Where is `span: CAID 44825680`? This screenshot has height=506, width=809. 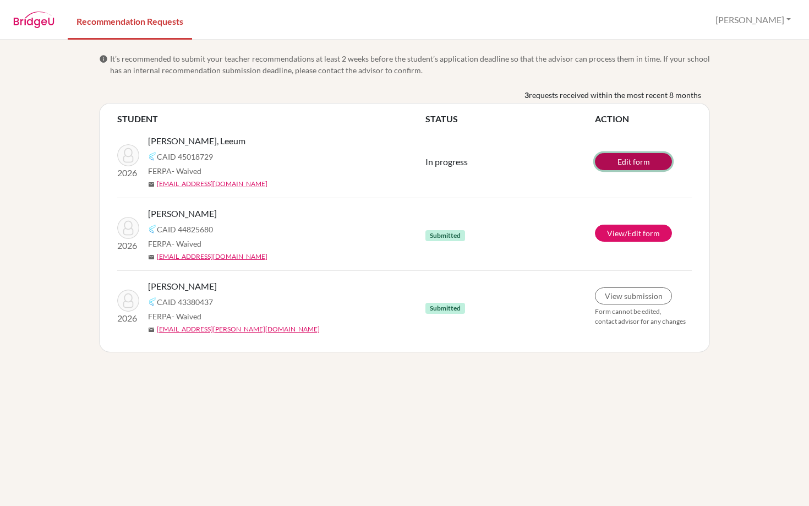
span: CAID 44825680 is located at coordinates (185, 229).